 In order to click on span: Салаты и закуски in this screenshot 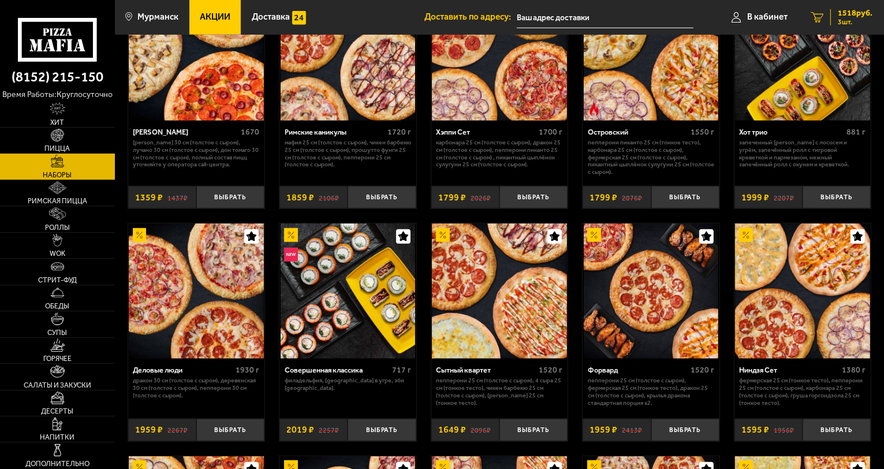, I will do `click(57, 385)`.